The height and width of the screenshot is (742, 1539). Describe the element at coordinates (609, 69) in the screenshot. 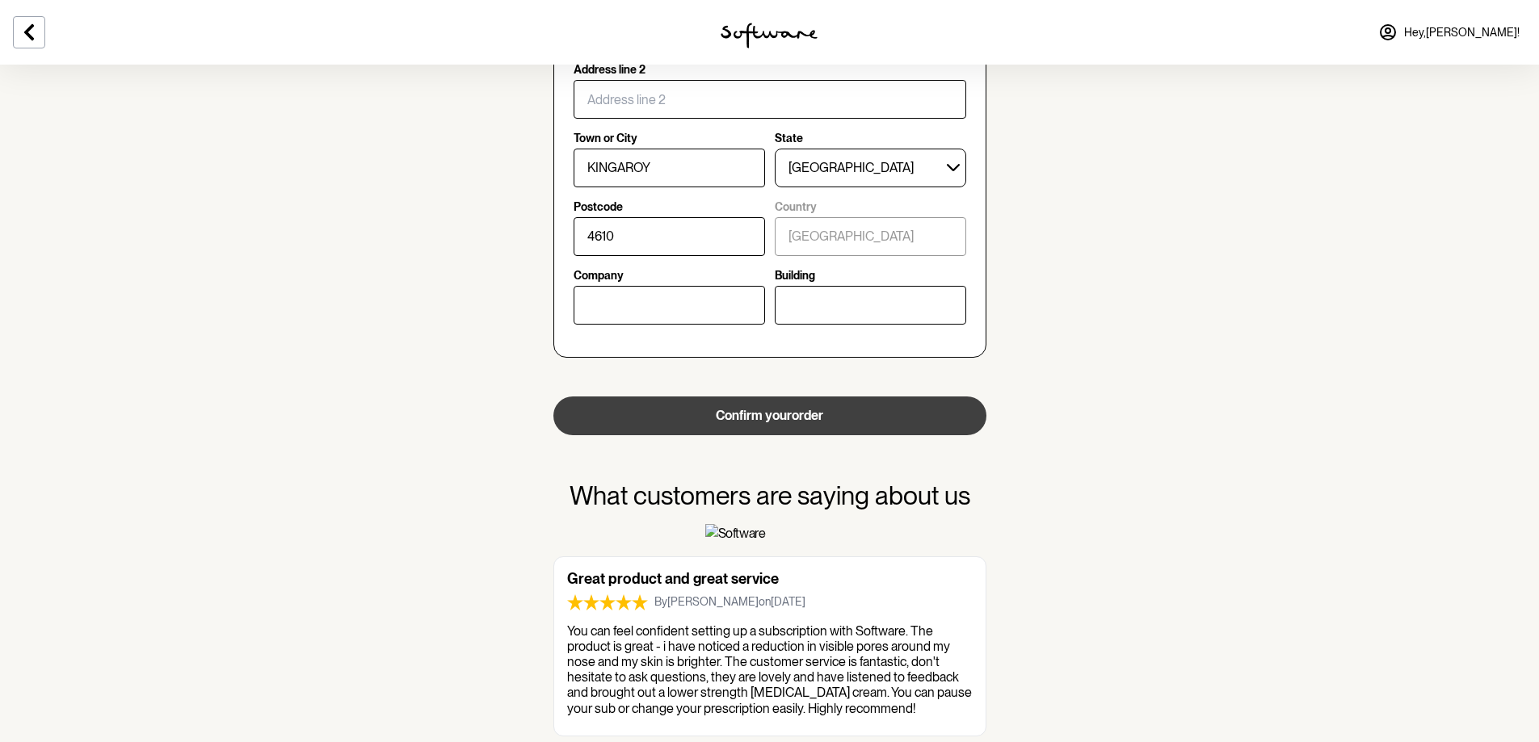

I see `p: Address line 2` at that location.